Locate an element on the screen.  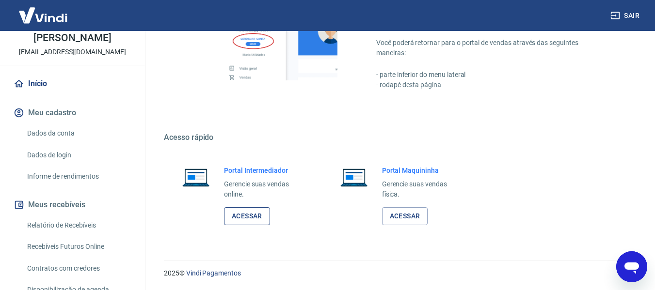
a: Início is located at coordinates (72, 84).